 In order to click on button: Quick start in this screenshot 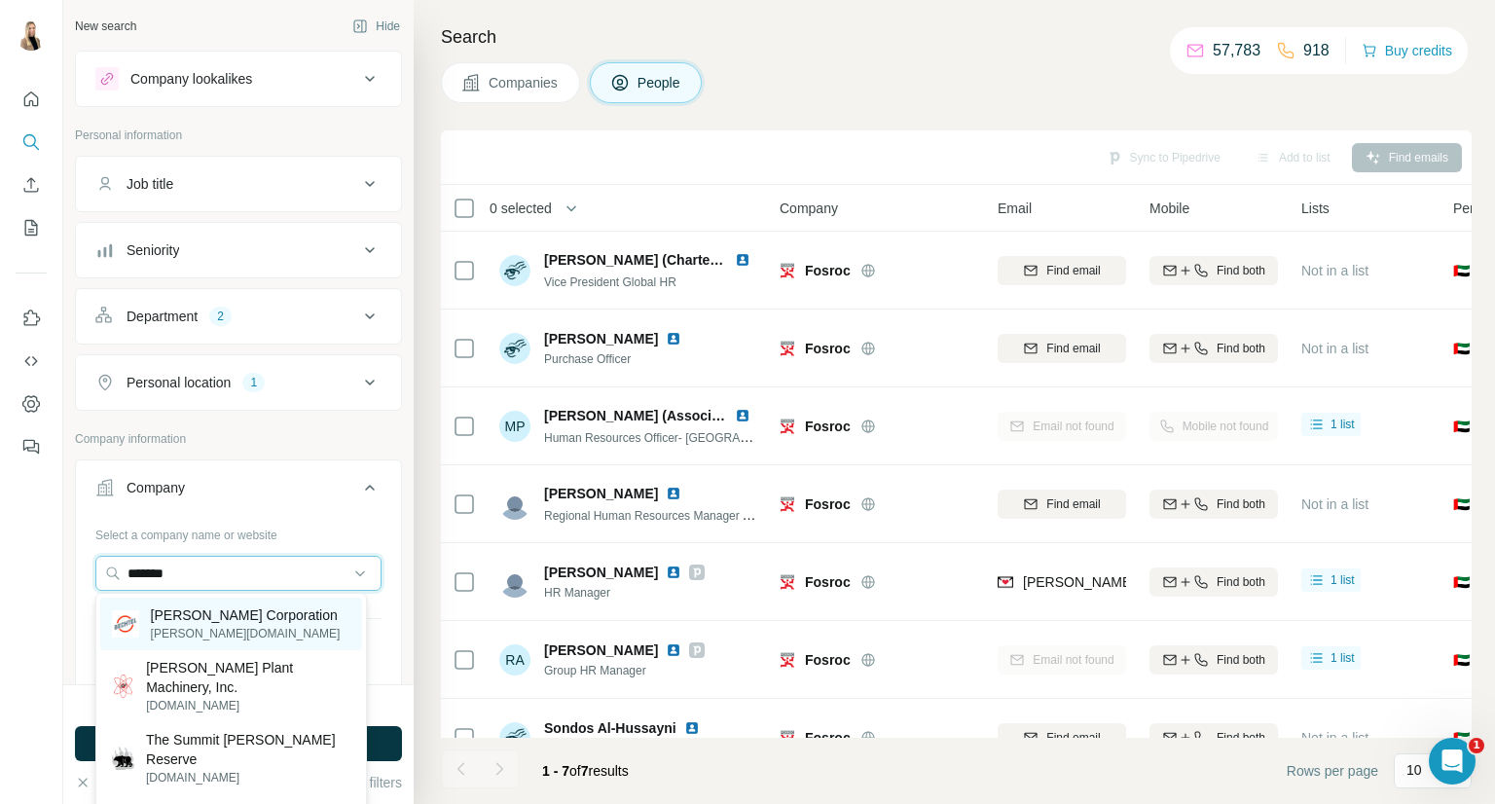, I will do `click(31, 99)`.